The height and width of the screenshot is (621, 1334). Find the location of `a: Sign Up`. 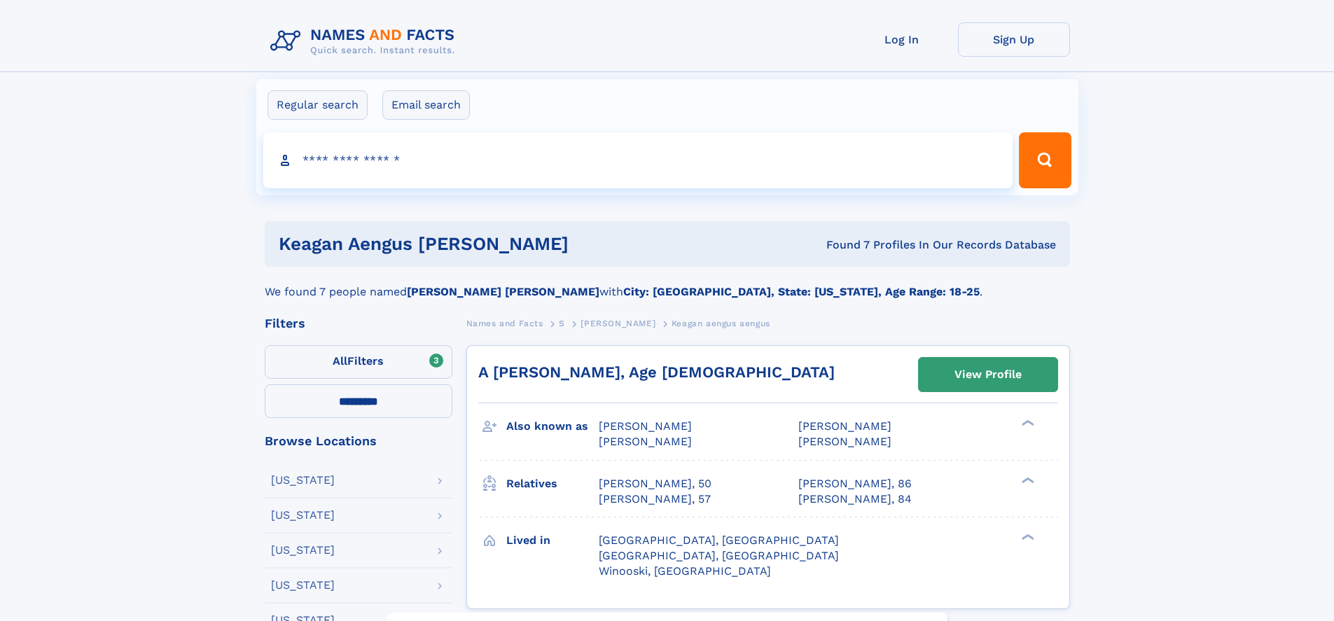

a: Sign Up is located at coordinates (1014, 39).